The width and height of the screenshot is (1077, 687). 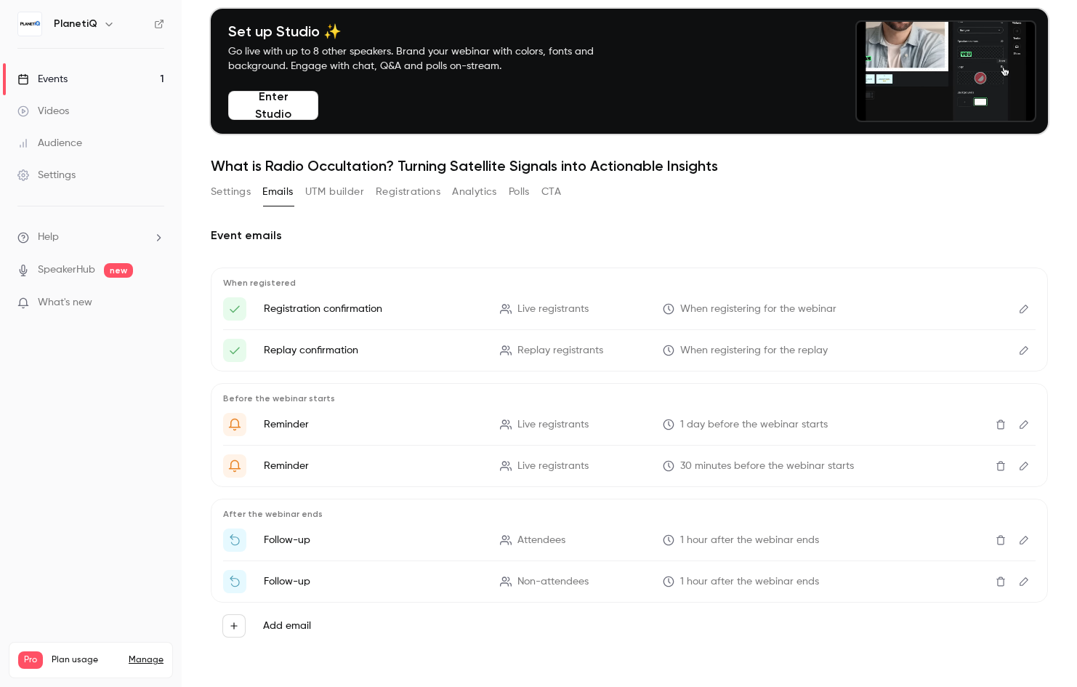 What do you see at coordinates (428, 31) in the screenshot?
I see `h4: Set up Studio ✨` at bounding box center [428, 31].